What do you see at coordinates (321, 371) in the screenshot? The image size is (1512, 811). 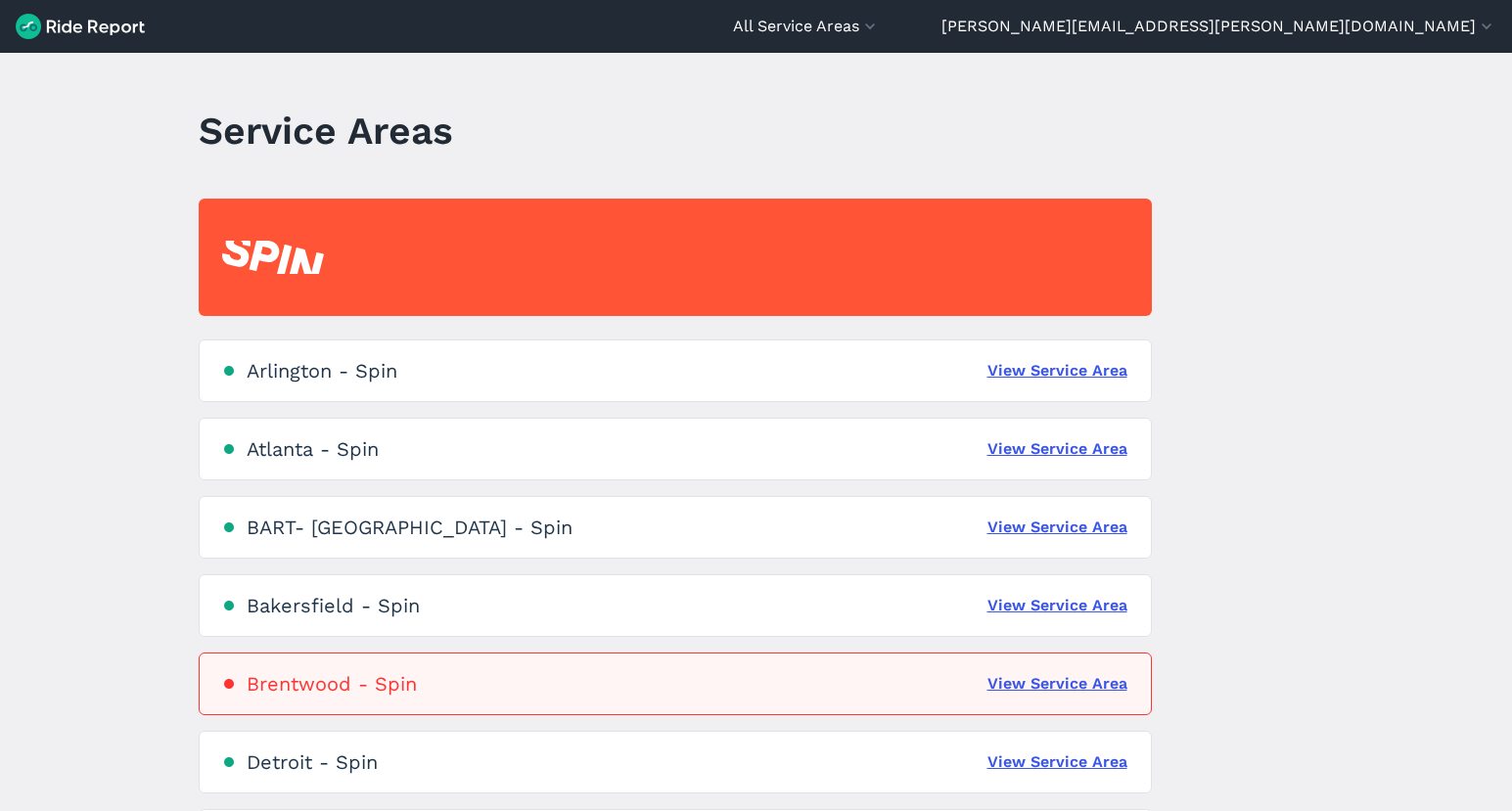 I see `div: Arlington - Spin` at bounding box center [321, 371].